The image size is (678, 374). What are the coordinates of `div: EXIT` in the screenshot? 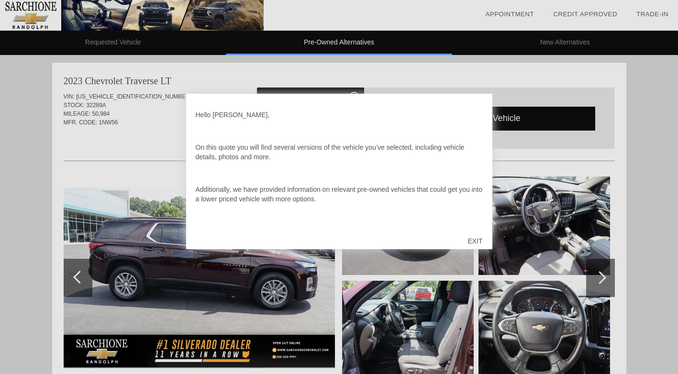 It's located at (475, 241).